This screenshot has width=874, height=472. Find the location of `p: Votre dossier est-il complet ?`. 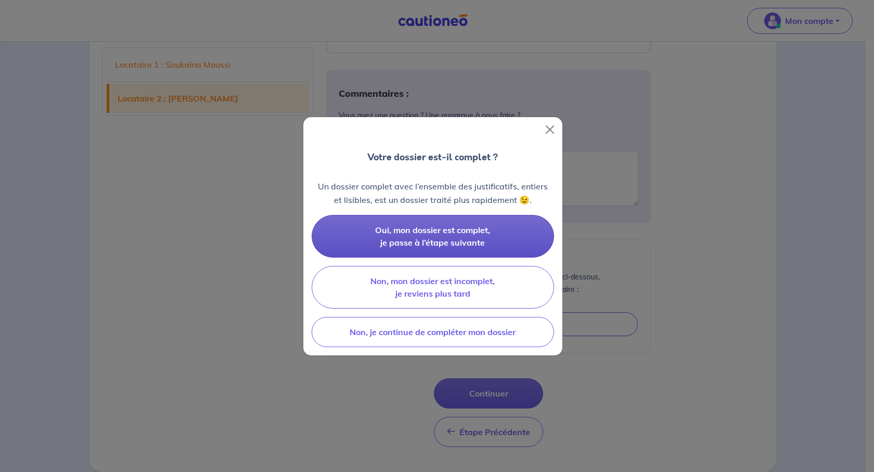

p: Votre dossier est-il complet ? is located at coordinates (432, 157).